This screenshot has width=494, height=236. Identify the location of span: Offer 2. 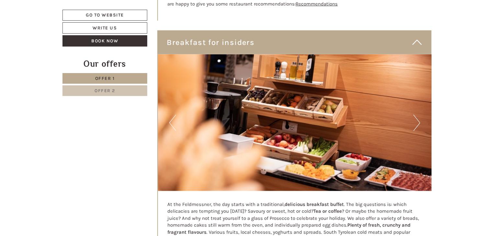
(105, 91).